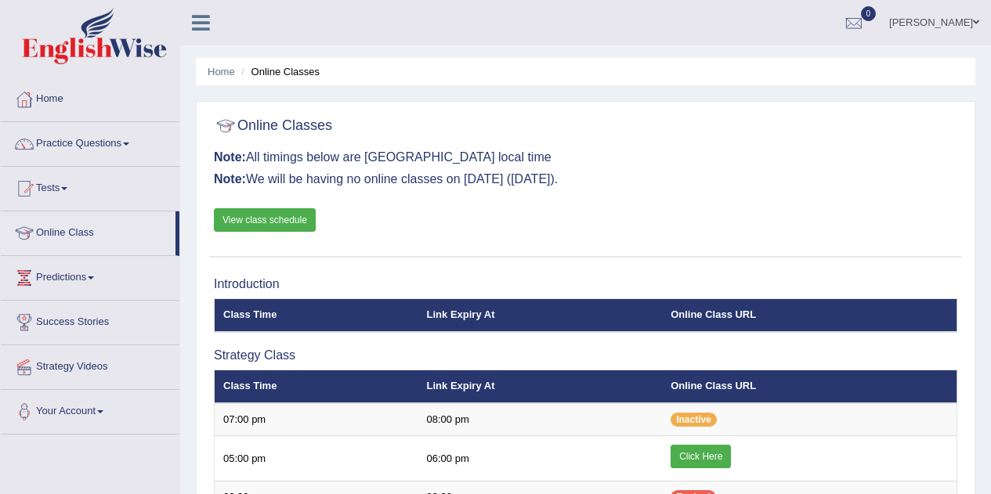 Image resolution: width=991 pixels, height=494 pixels. What do you see at coordinates (585, 356) in the screenshot?
I see `h3: Strategy Class` at bounding box center [585, 356].